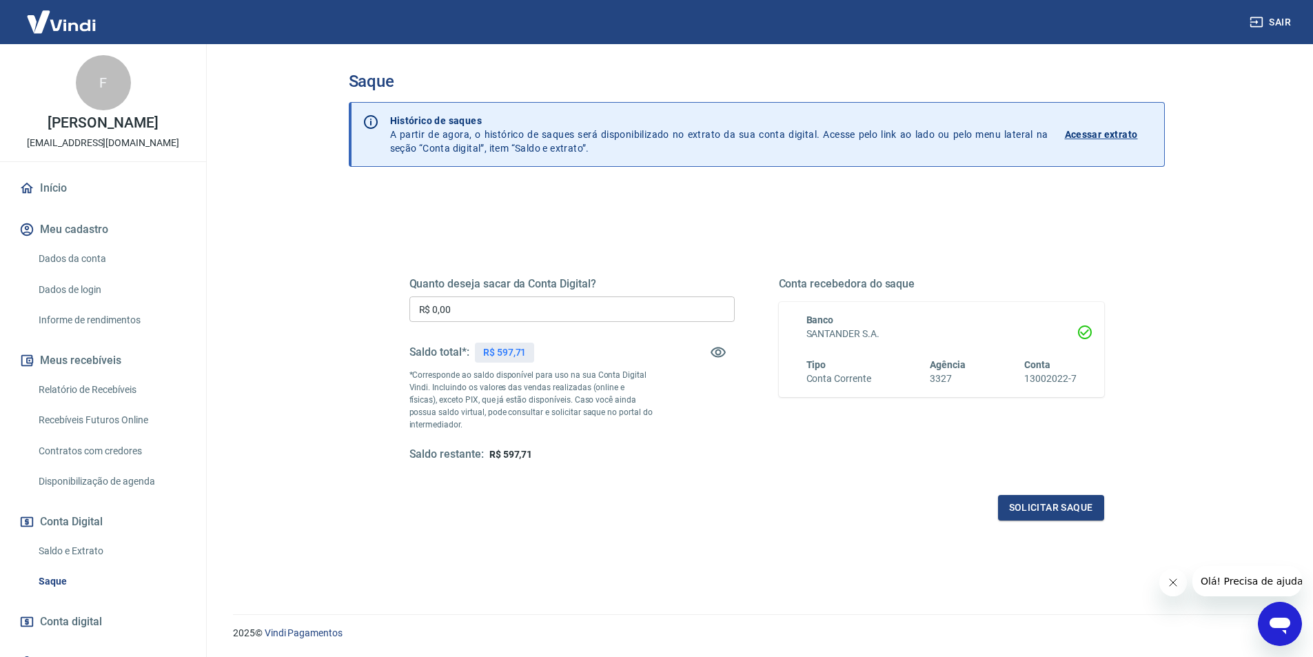 The width and height of the screenshot is (1313, 657). I want to click on h6: 3327, so click(948, 378).